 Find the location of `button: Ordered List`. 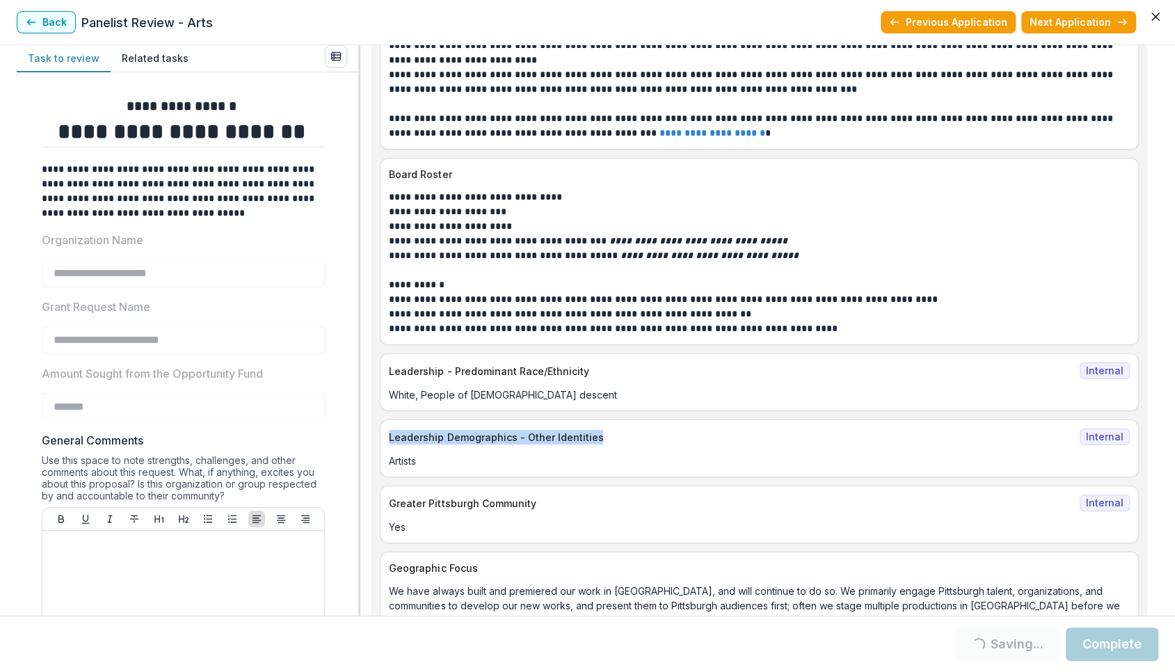

button: Ordered List is located at coordinates (232, 519).